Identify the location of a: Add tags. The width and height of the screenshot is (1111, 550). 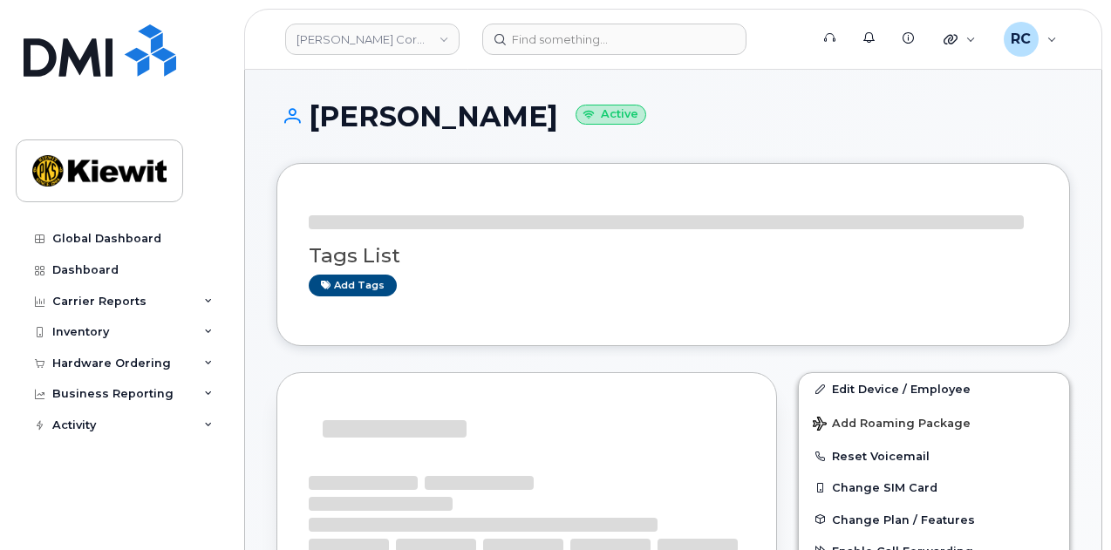
(352, 285).